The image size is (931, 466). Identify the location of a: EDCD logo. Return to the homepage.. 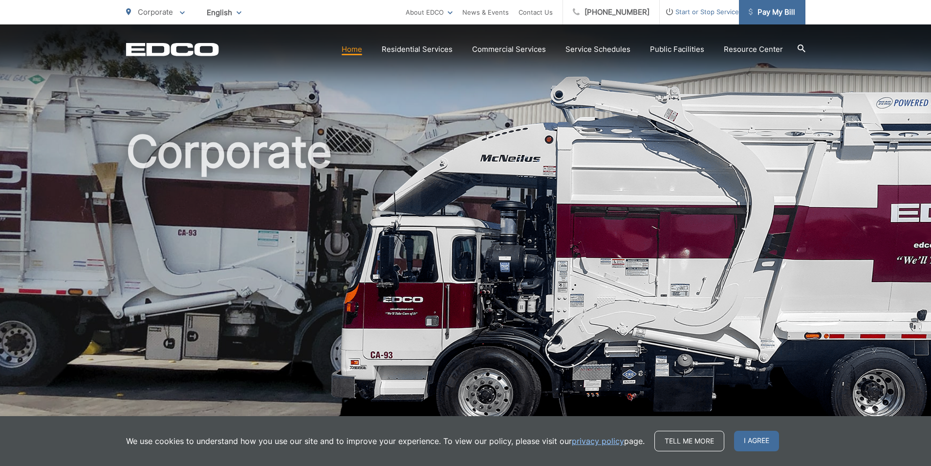
(173, 49).